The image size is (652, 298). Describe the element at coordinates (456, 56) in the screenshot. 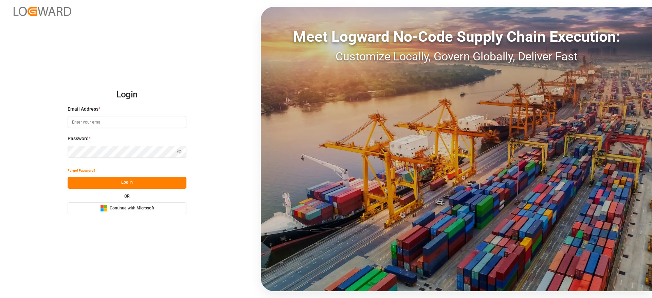

I see `div: Customize Locally, Govern Globally, Deliver Fast` at that location.